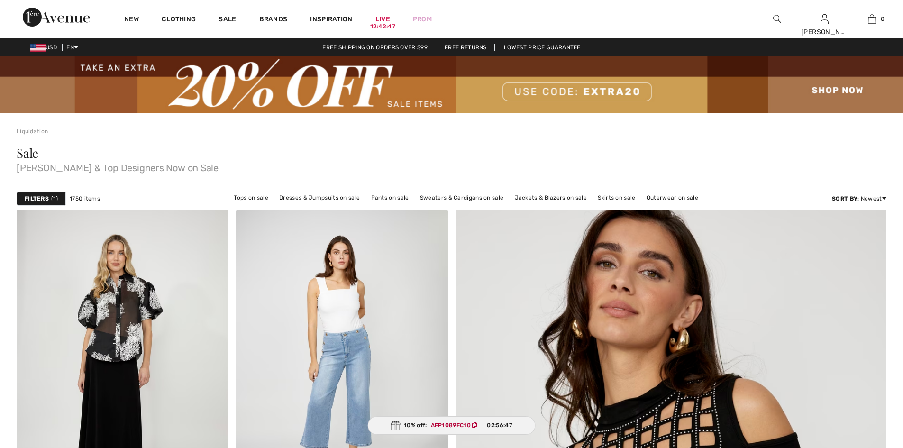  Describe the element at coordinates (85, 199) in the screenshot. I see `span: 1750 items` at that location.